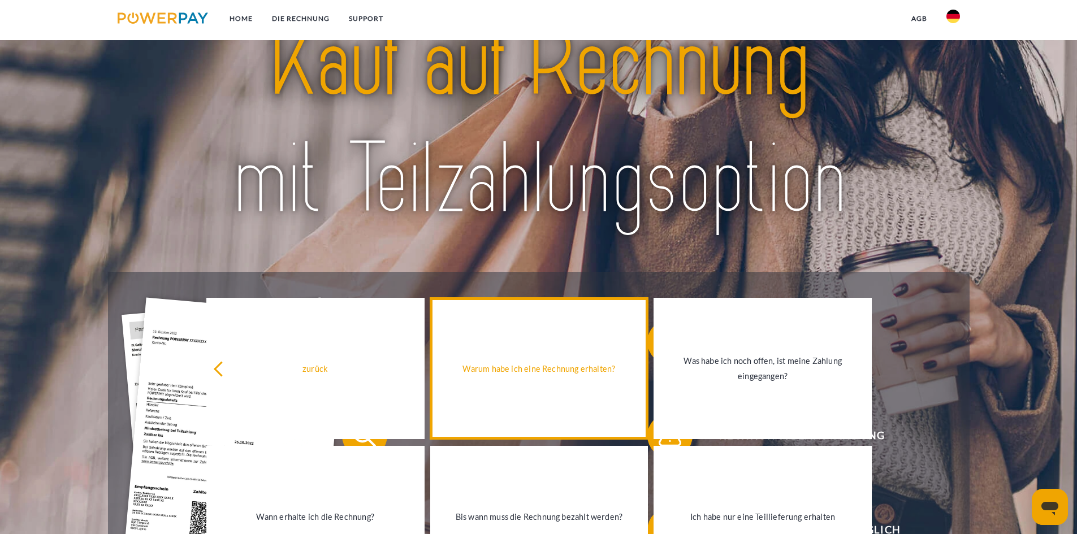 The height and width of the screenshot is (534, 1077). I want to click on div: Was habe ich noch offen, ist meine Zahlung eingegangen?, so click(762, 369).